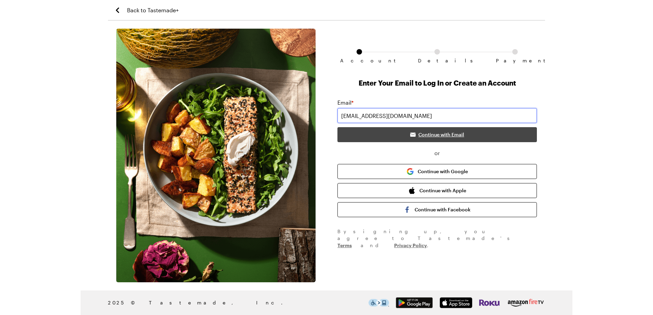  I want to click on h1: Enter Your Email to Log In or Create an Account, so click(437, 83).